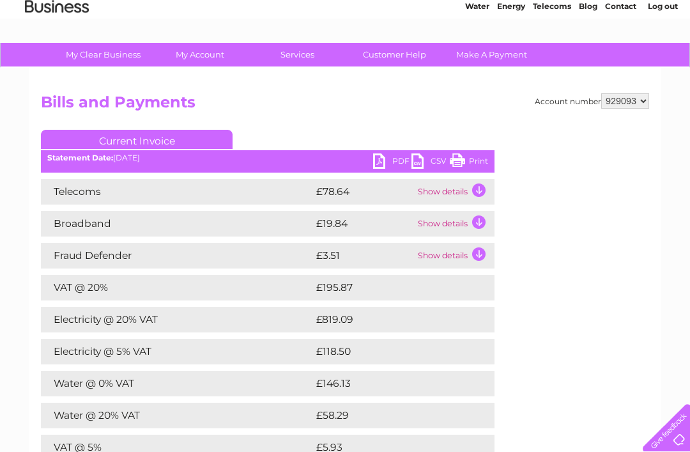  What do you see at coordinates (363, 255) in the screenshot?
I see `td: £3.51` at bounding box center [363, 255].